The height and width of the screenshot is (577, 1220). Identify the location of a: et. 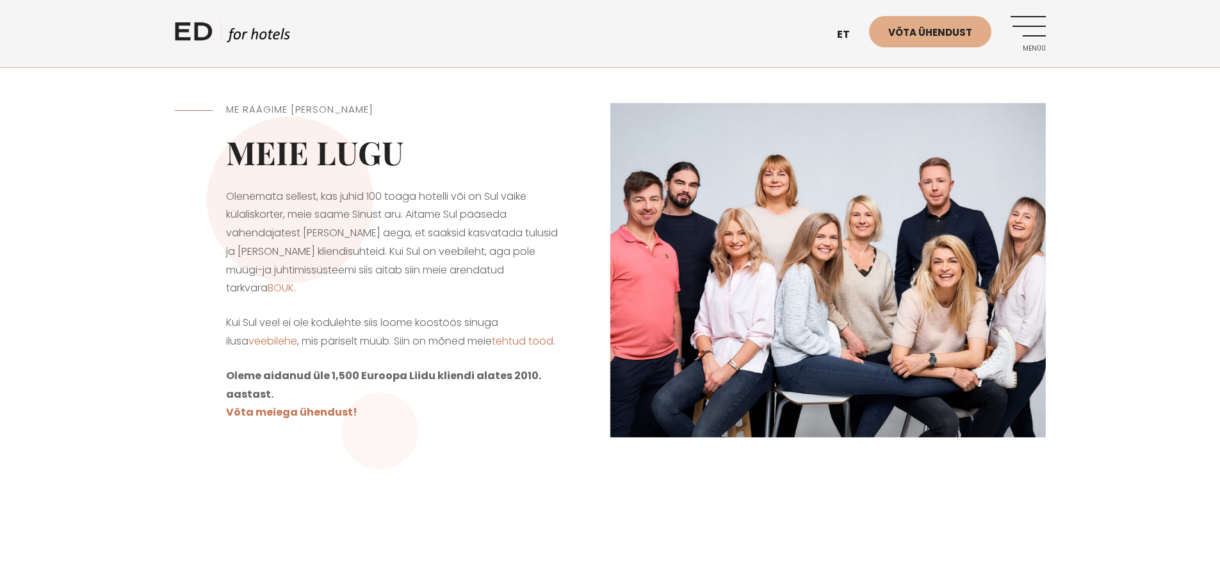
(850, 35).